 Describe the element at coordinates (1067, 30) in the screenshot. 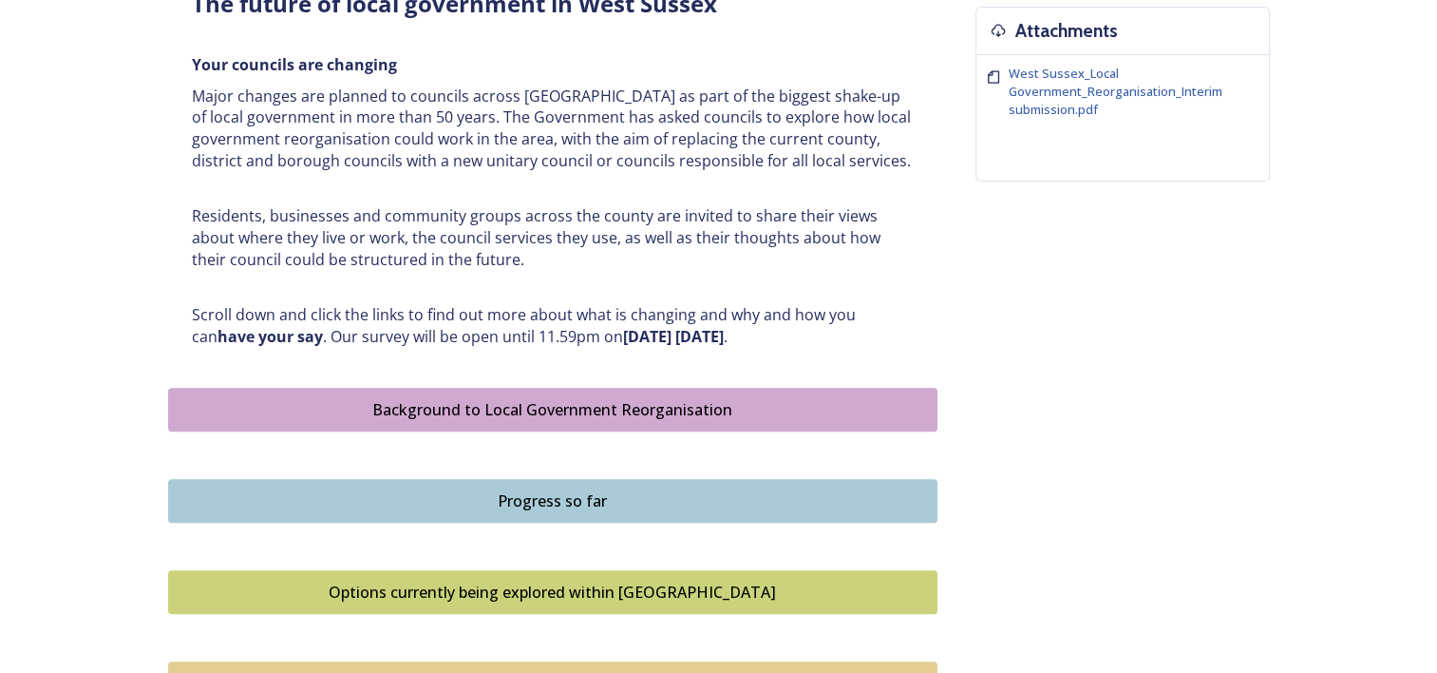

I see `h3: Attachments` at that location.